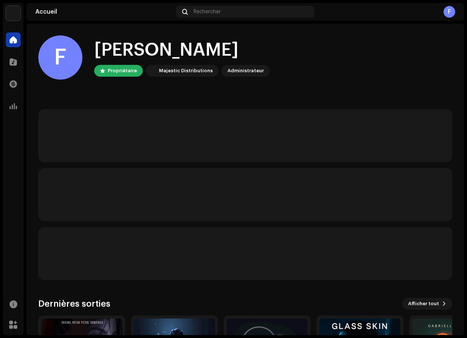 This screenshot has width=467, height=338. What do you see at coordinates (246, 71) in the screenshot?
I see `div: Administrateur` at bounding box center [246, 71].